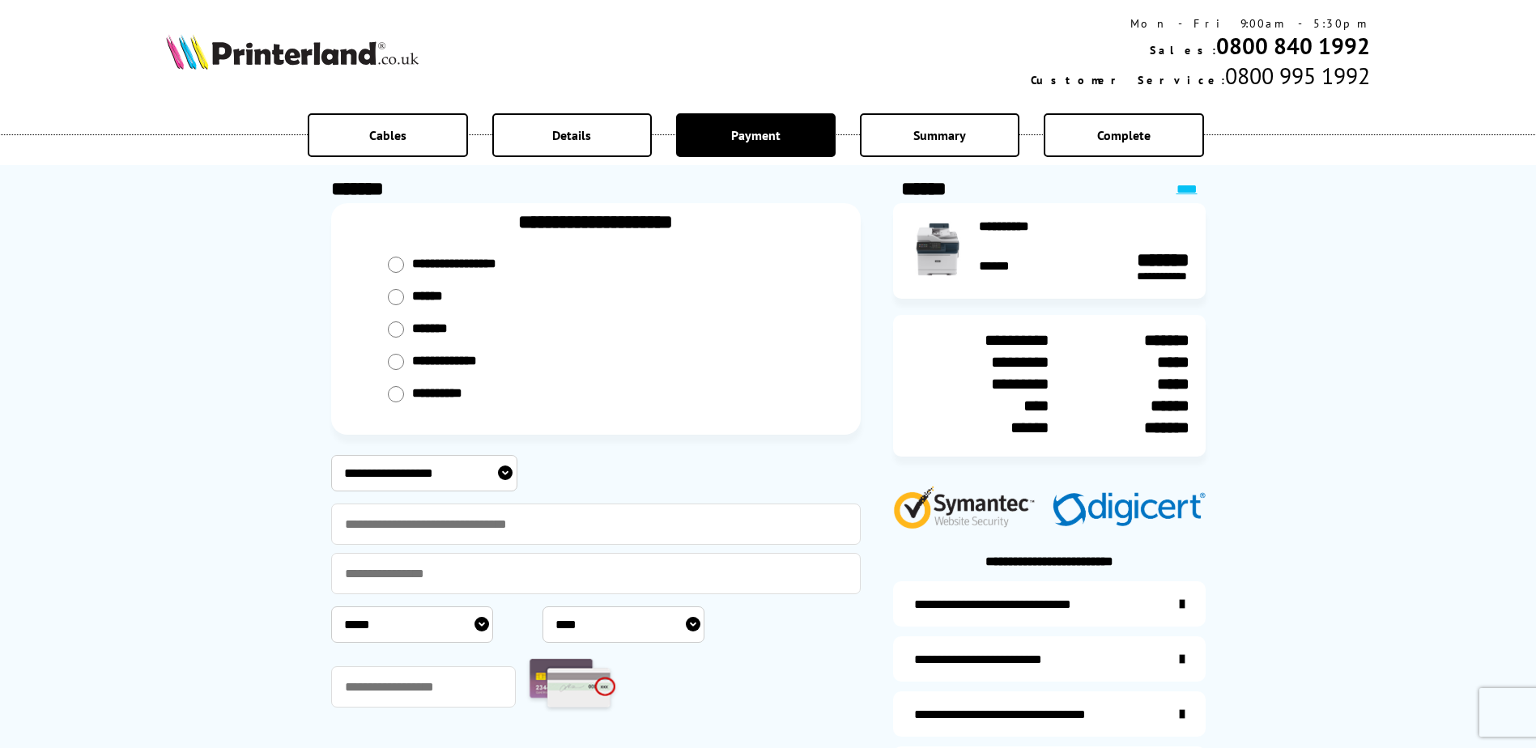 The width and height of the screenshot is (1536, 748). What do you see at coordinates (1050, 714) in the screenshot?
I see `a: additional-cables` at bounding box center [1050, 714].